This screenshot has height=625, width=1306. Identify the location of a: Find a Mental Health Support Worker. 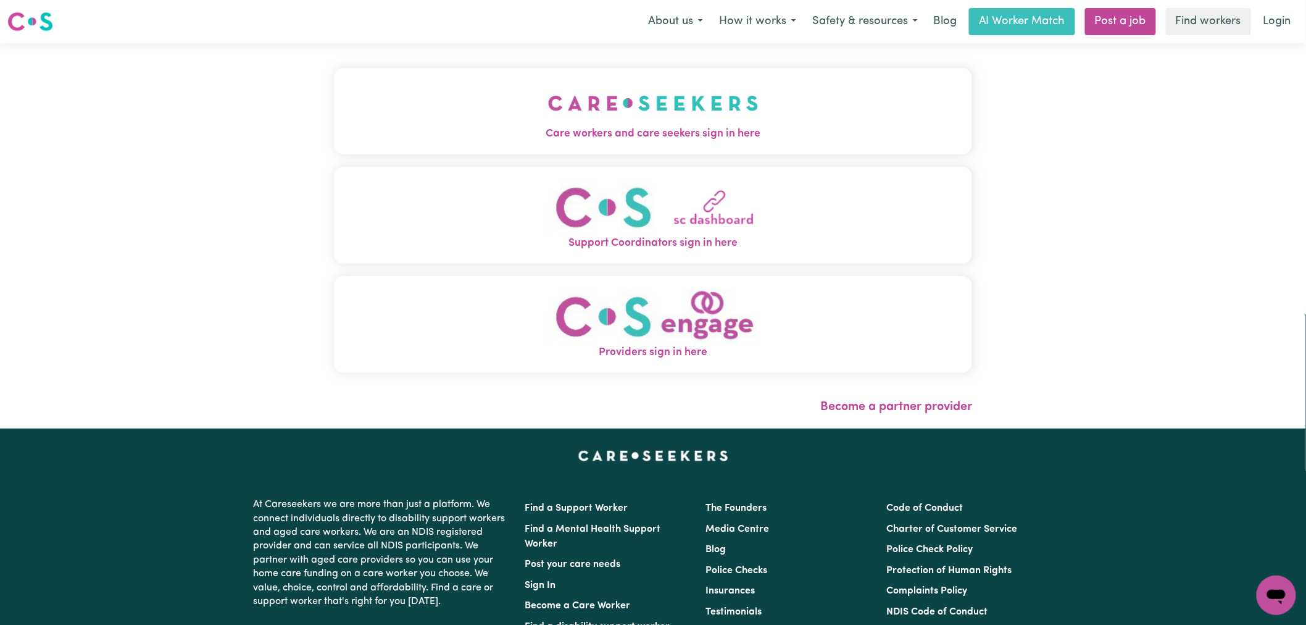
(593, 536).